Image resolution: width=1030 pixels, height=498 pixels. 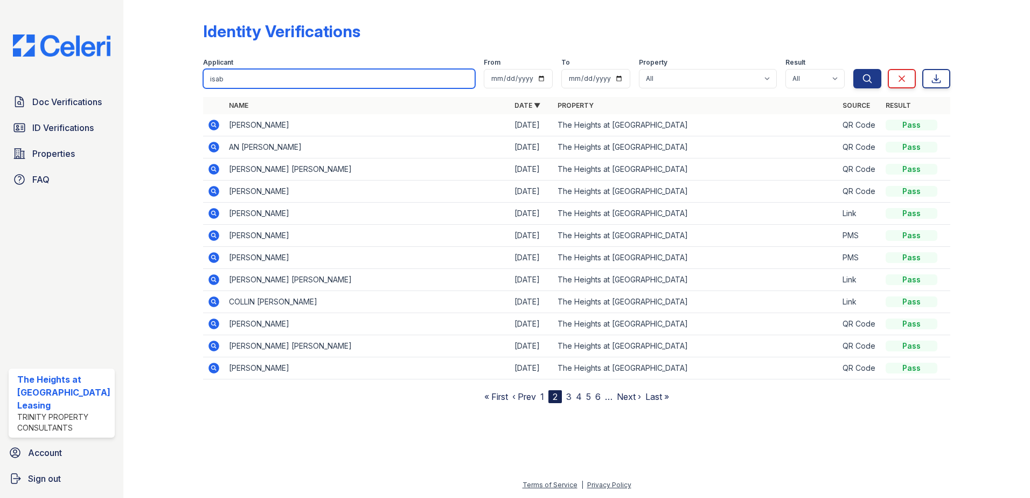 I want to click on div: Trinity Property Consultants, so click(x=64, y=422).